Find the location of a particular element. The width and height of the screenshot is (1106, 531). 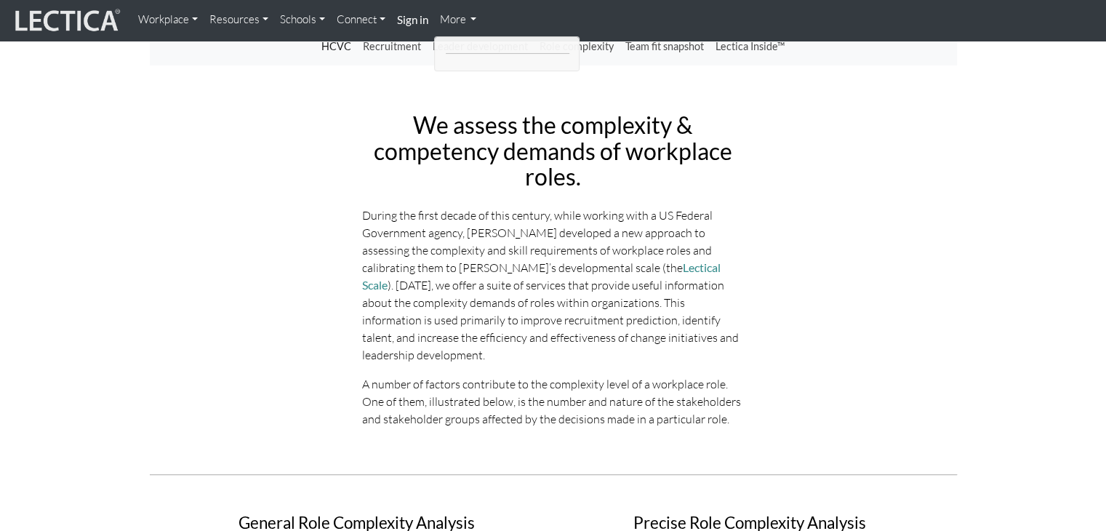

p: A number of factors contribute to the complexity level of a workplace role. One of them, illustra... is located at coordinates (552, 401).